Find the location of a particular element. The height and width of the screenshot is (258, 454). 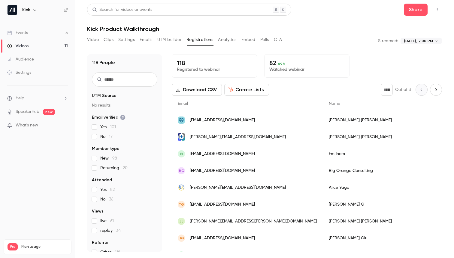

p: Streamed: is located at coordinates (388, 41).